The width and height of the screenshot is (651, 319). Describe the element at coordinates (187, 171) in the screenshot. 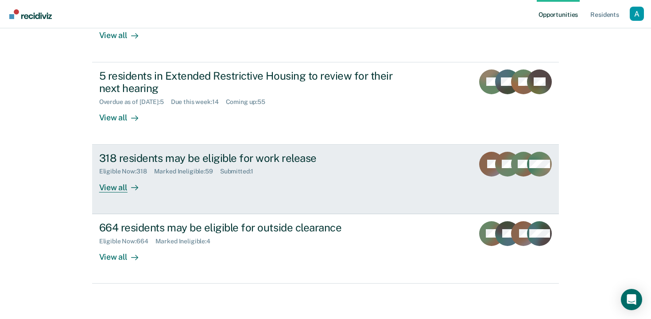

I see `div: Marked Ineligible : 59` at that location.